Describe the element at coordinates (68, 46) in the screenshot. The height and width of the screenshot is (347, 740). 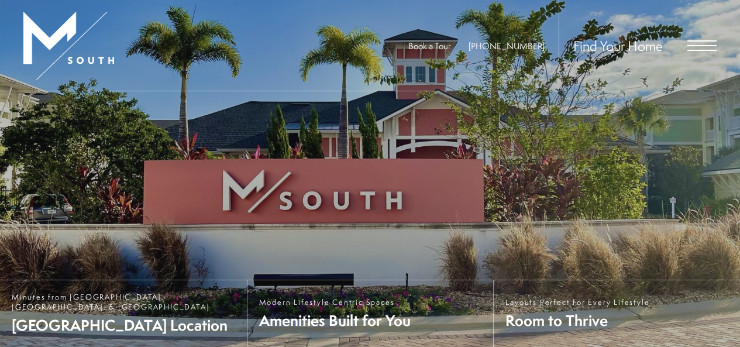
I see `img: MSouth` at that location.